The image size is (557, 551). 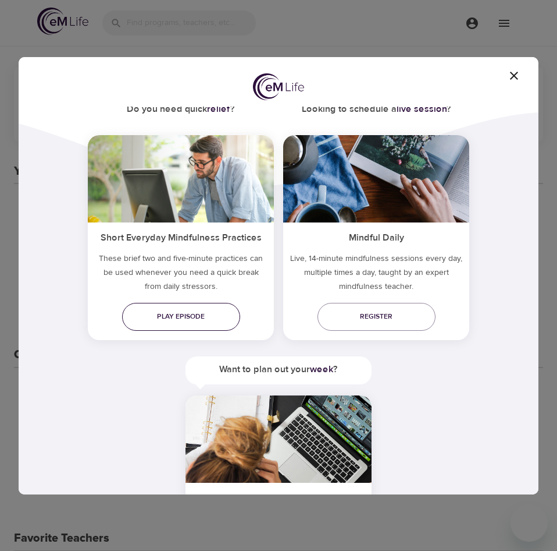 What do you see at coordinates (181, 236) in the screenshot?
I see `h5: Short Everyday Mindfulness Practices` at bounding box center [181, 236].